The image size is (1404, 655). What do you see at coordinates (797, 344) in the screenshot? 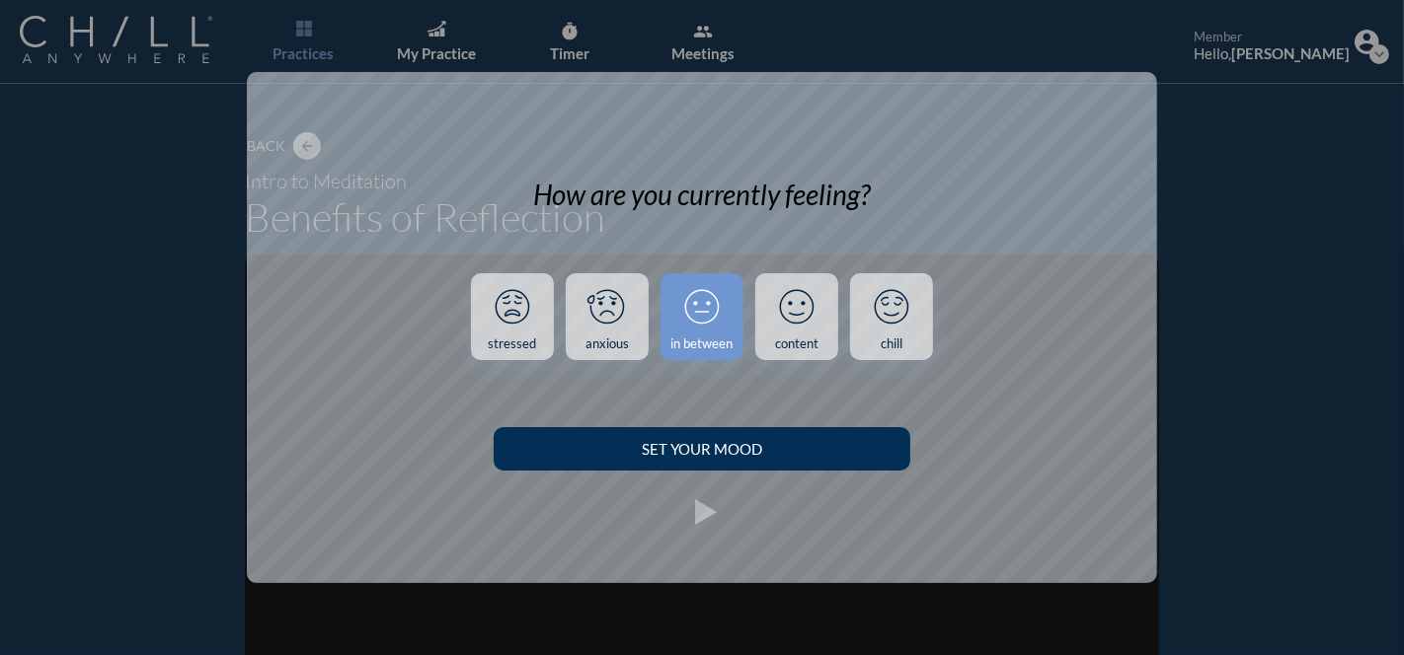
I see `div: content` at bounding box center [797, 344].